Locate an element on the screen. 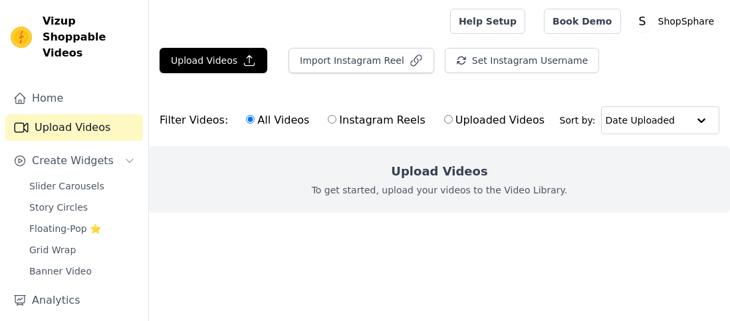 Image resolution: width=730 pixels, height=321 pixels. button: Upload Videos is located at coordinates (213, 60).